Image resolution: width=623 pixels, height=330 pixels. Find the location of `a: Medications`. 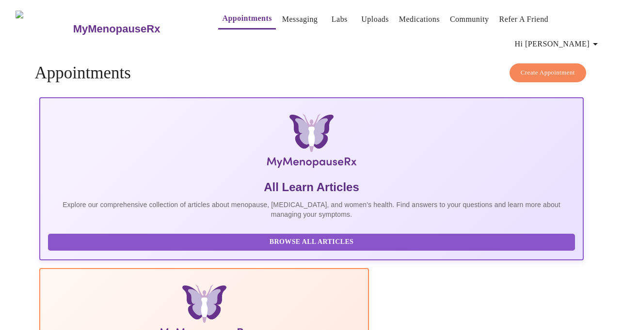

a: Medications is located at coordinates (419, 19).